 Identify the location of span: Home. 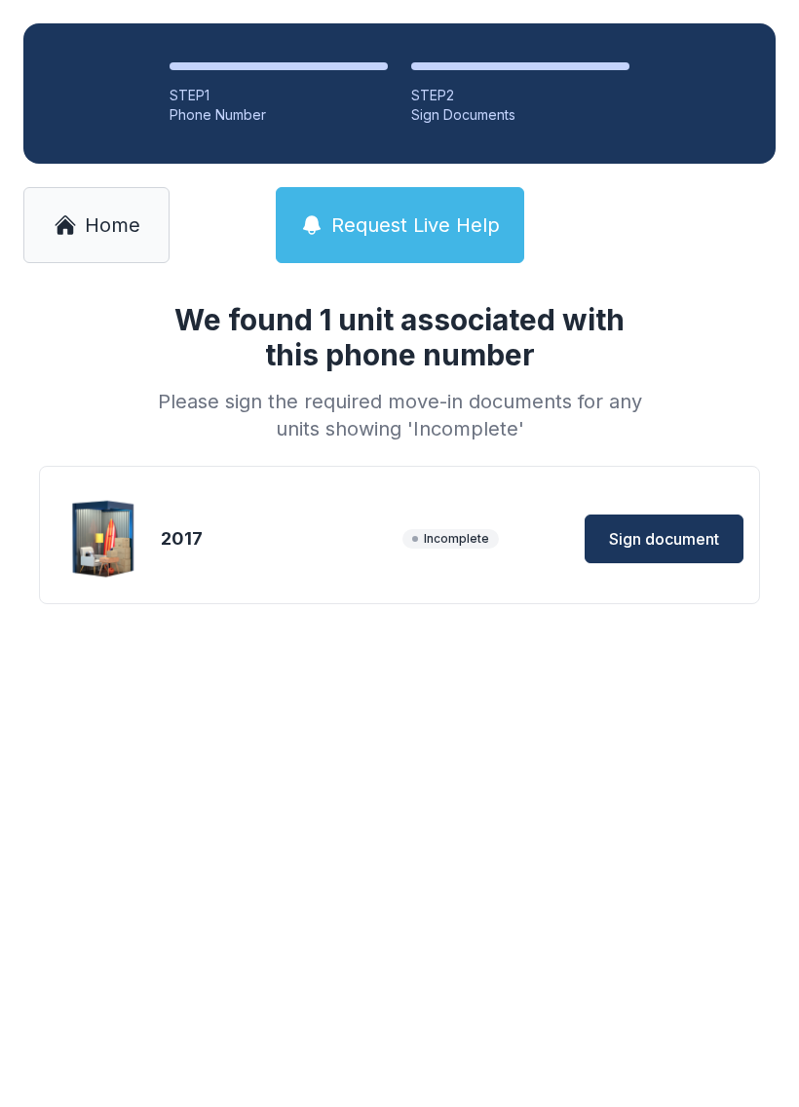
(112, 225).